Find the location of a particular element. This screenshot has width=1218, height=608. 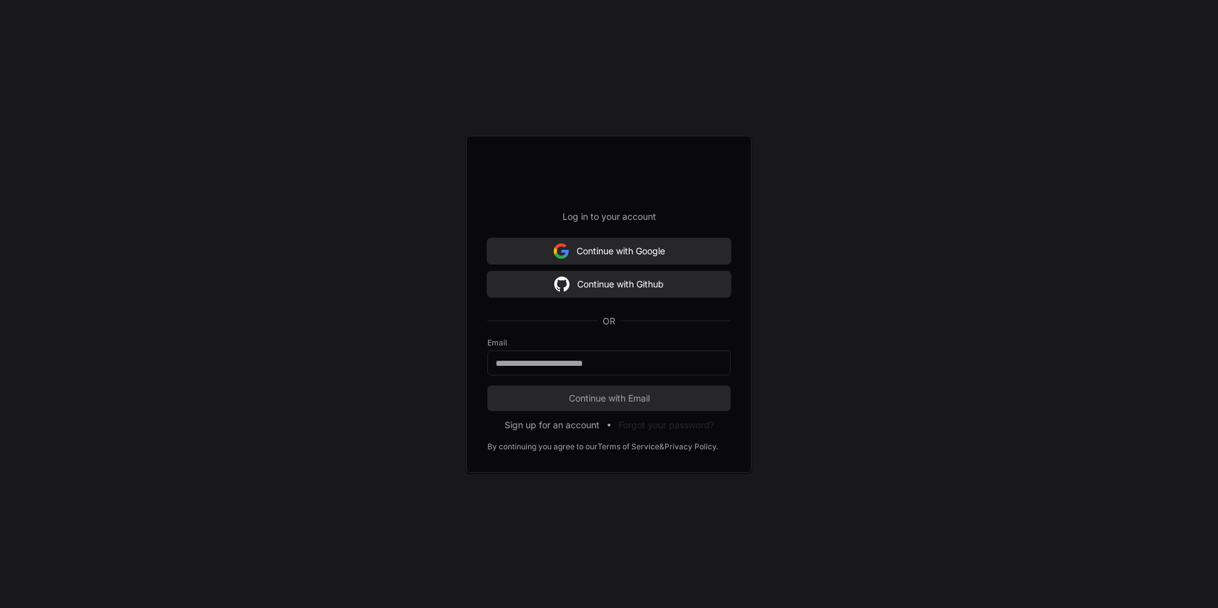

span: Continue with Email is located at coordinates (609, 398).